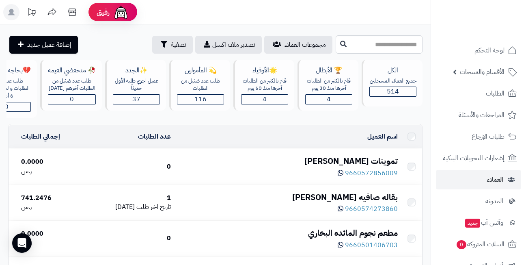 The height and width of the screenshot is (265, 526). I want to click on span: 514, so click(393, 91).